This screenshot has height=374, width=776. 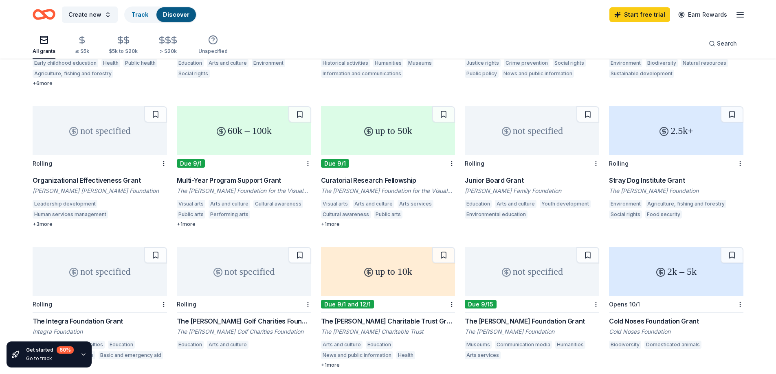 I want to click on div: Youth development, so click(x=565, y=204).